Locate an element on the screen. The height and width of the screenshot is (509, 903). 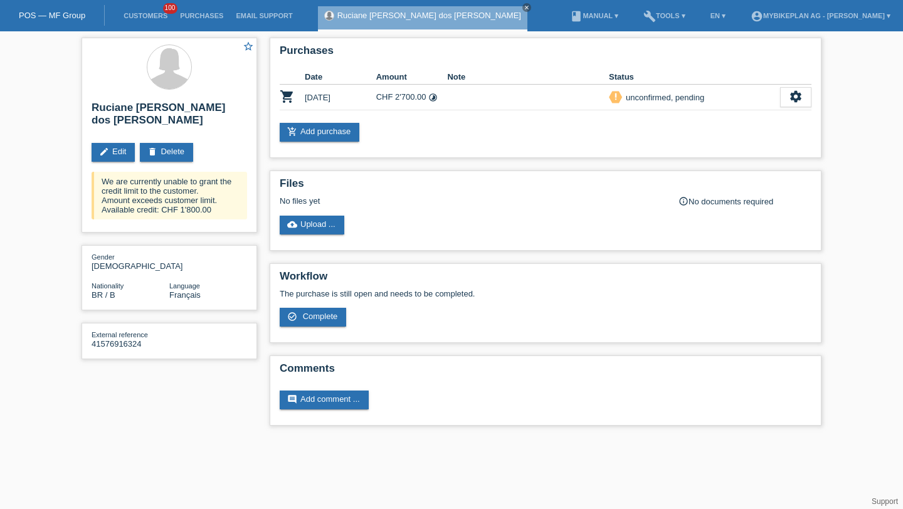
th: Date is located at coordinates (341, 77).